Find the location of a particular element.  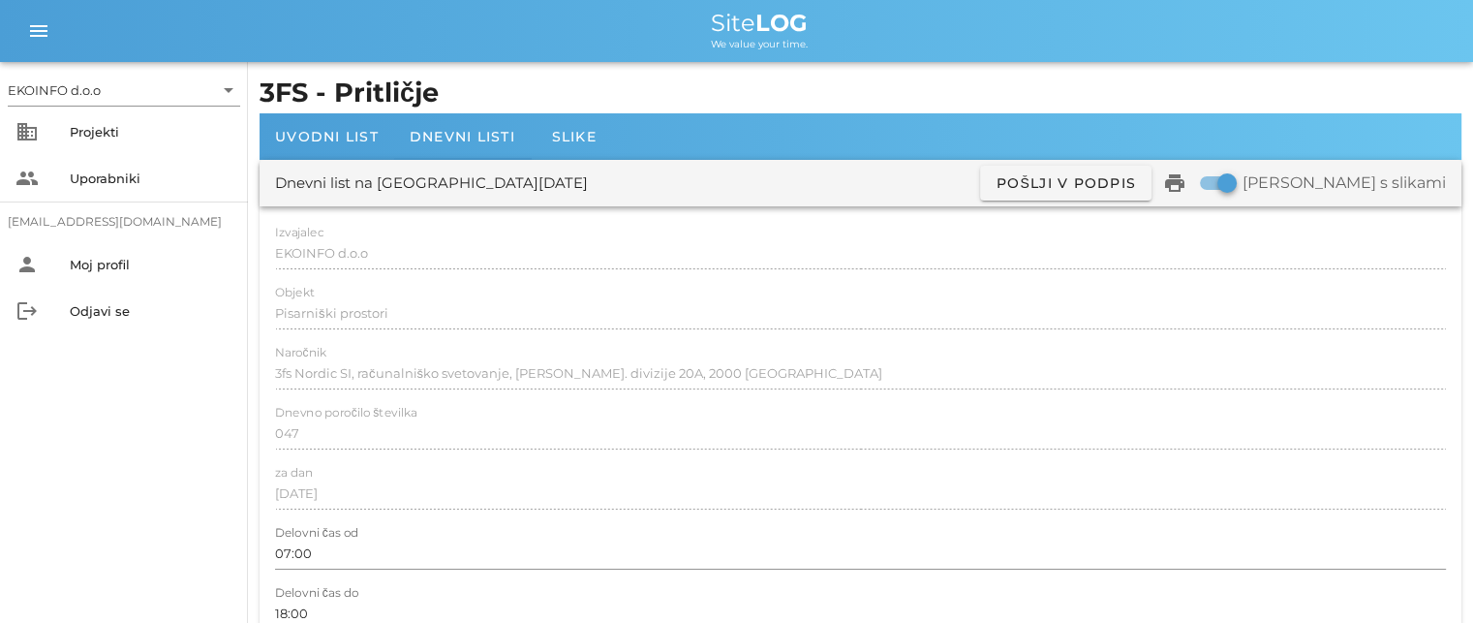

label: Dnevno poročilo številka is located at coordinates (346, 412).